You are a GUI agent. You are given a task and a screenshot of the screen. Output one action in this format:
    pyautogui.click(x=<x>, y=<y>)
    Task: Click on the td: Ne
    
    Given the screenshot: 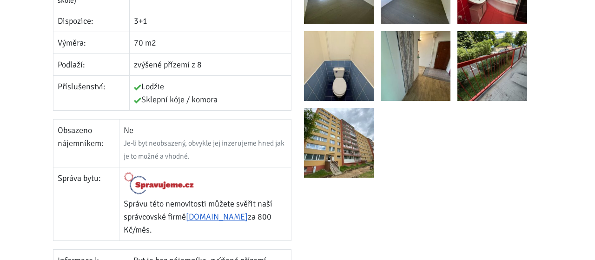 What is the action you would take?
    pyautogui.click(x=205, y=143)
    